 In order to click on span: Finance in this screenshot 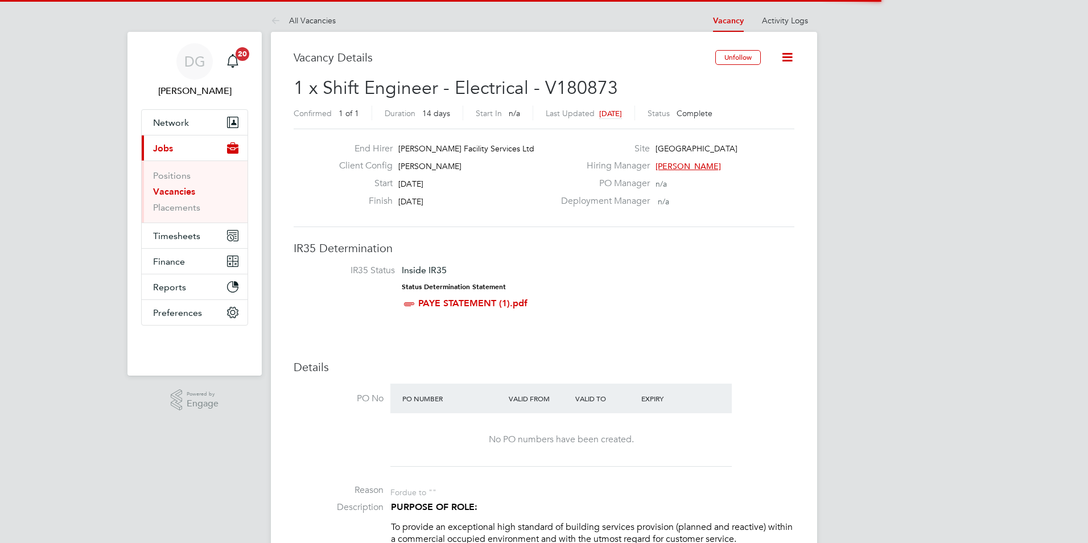, I will do `click(169, 261)`.